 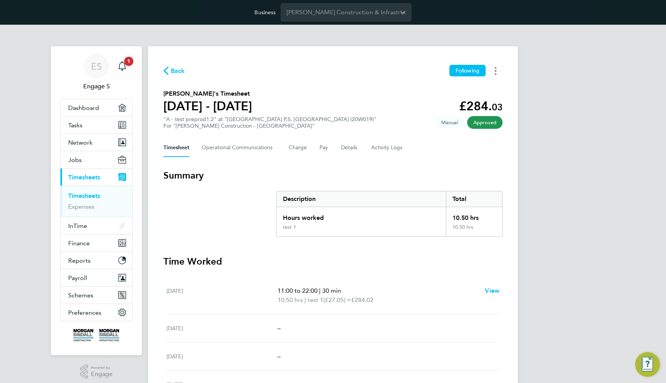 I want to click on a: Dashboard, so click(x=96, y=108).